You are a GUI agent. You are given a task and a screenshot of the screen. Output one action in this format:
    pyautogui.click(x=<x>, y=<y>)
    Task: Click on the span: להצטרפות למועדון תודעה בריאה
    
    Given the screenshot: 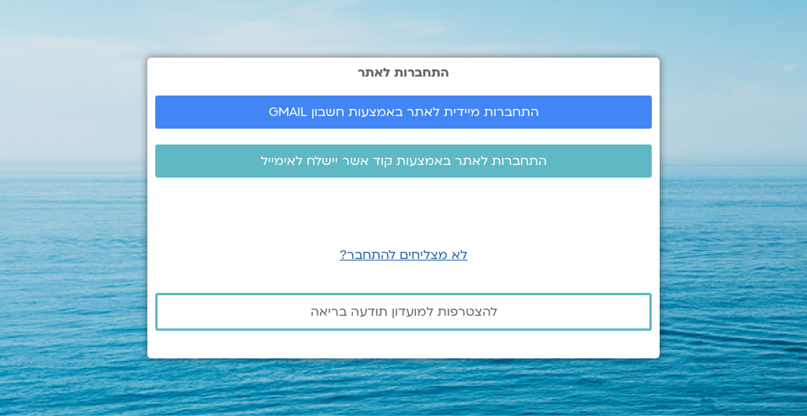 What is the action you would take?
    pyautogui.click(x=404, y=311)
    